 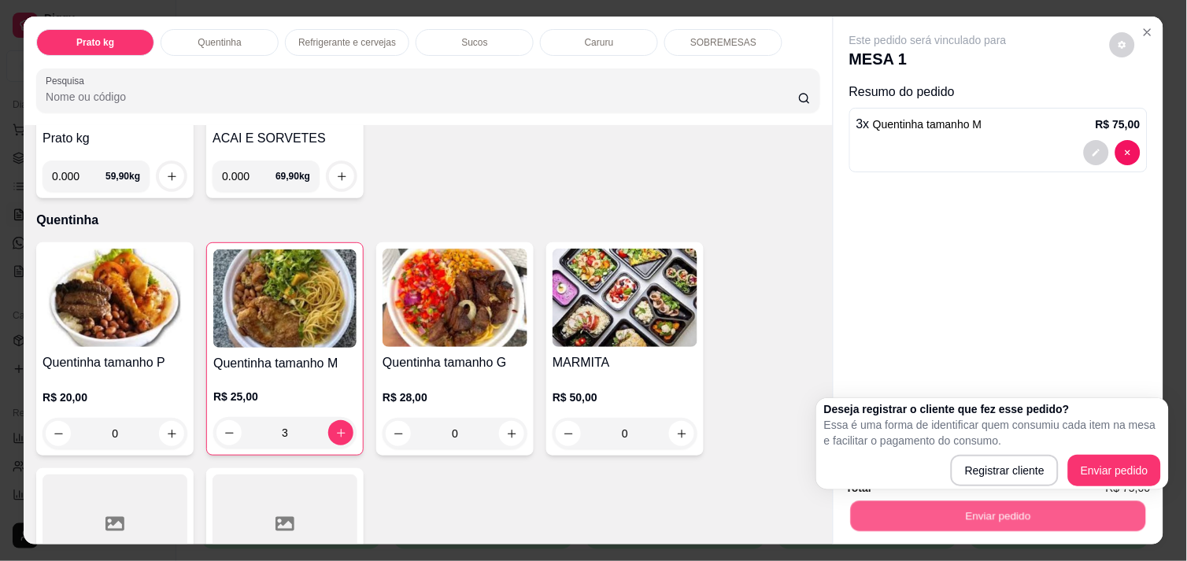 What do you see at coordinates (115, 363) in the screenshot?
I see `h4: Quentinha tamanho P` at bounding box center [115, 363].